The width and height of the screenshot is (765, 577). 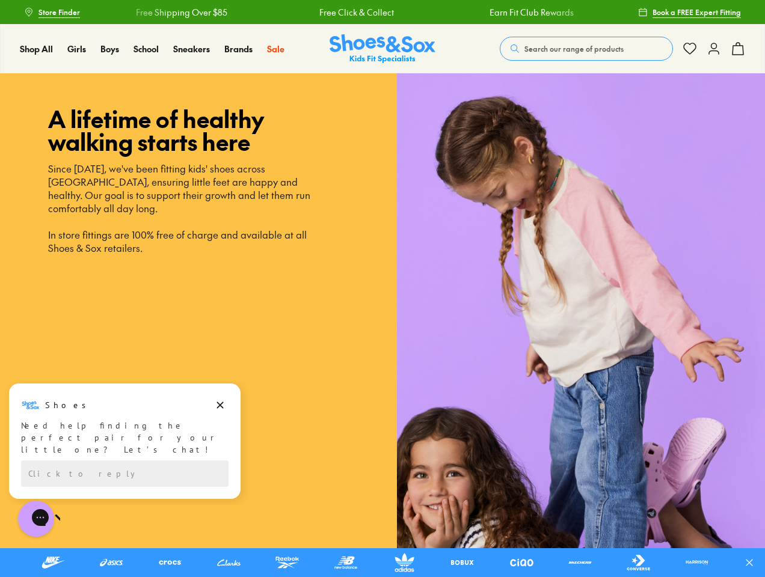 What do you see at coordinates (355, 12) in the screenshot?
I see `a: Free Click & Collect` at bounding box center [355, 12].